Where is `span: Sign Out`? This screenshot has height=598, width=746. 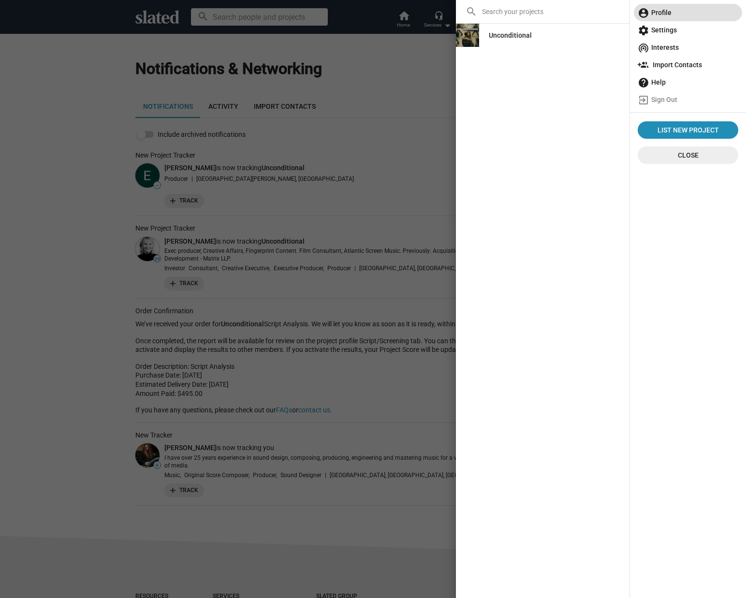 span: Sign Out is located at coordinates (688, 100).